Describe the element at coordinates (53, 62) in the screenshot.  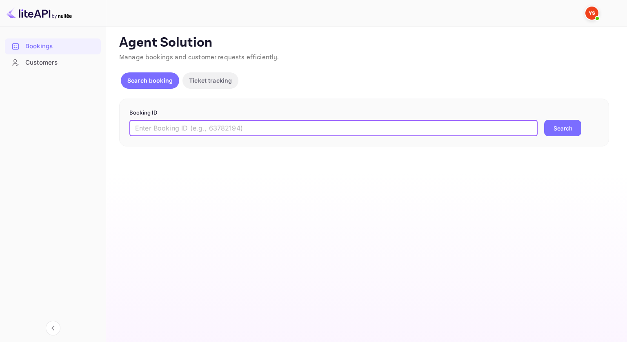
I see `a: Customers` at that location.